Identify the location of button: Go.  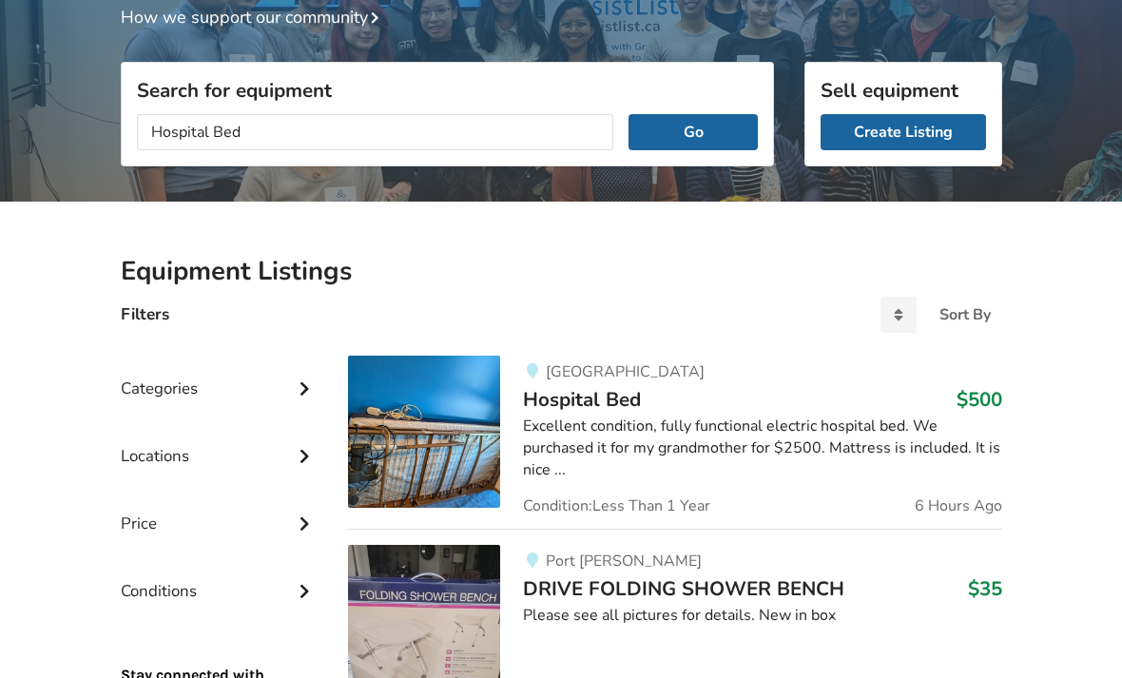
(692, 133).